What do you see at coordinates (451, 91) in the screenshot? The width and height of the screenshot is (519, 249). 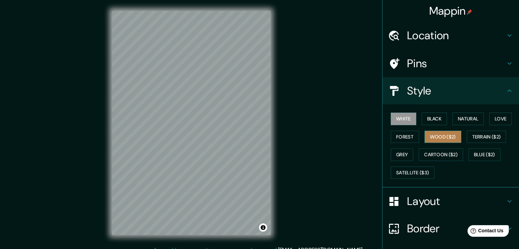 I see `div: Style` at bounding box center [451, 91].